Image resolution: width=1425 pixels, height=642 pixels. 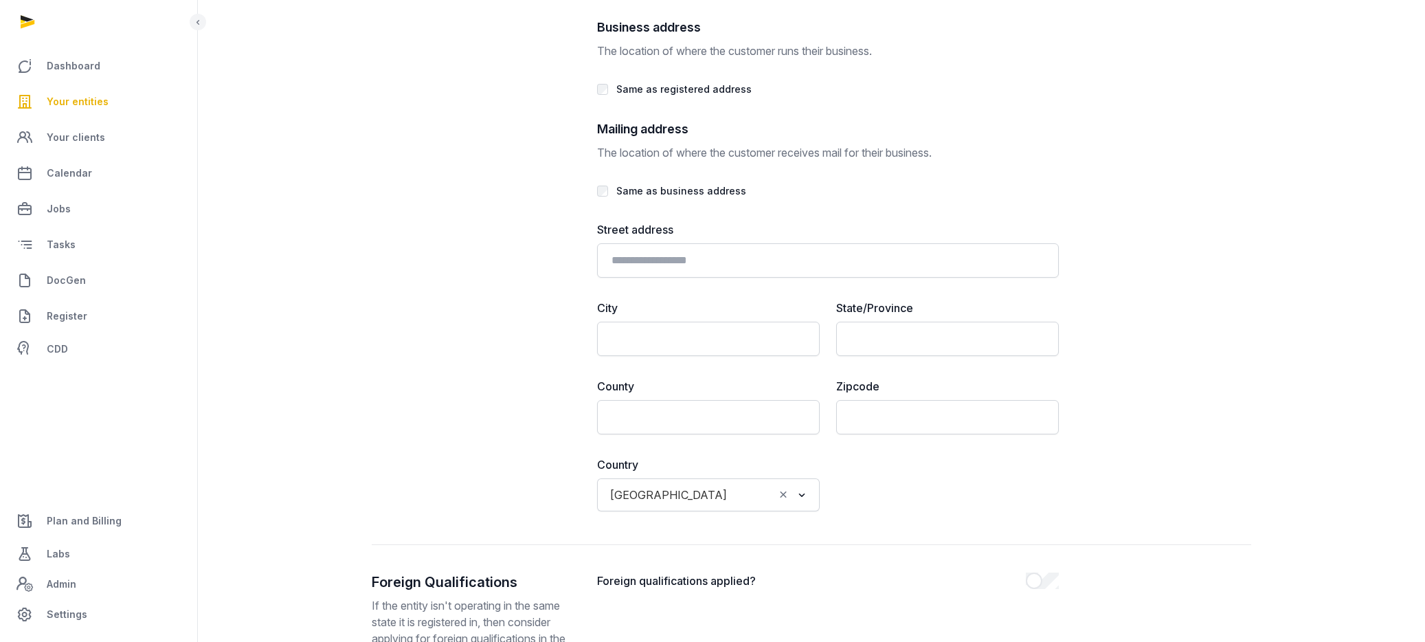 What do you see at coordinates (709, 308) in the screenshot?
I see `label: City` at bounding box center [709, 308].